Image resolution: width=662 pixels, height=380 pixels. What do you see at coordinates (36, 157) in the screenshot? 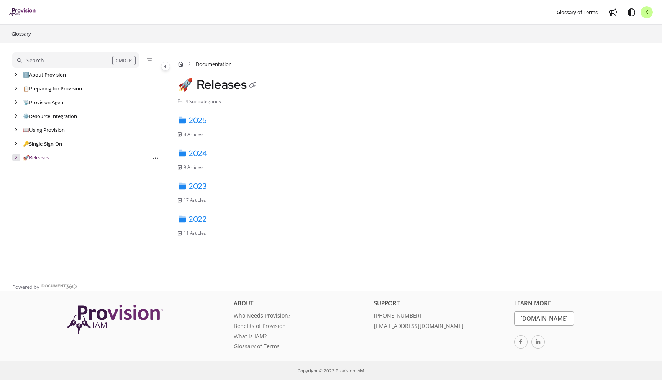
I see `a: Releases` at bounding box center [36, 157].